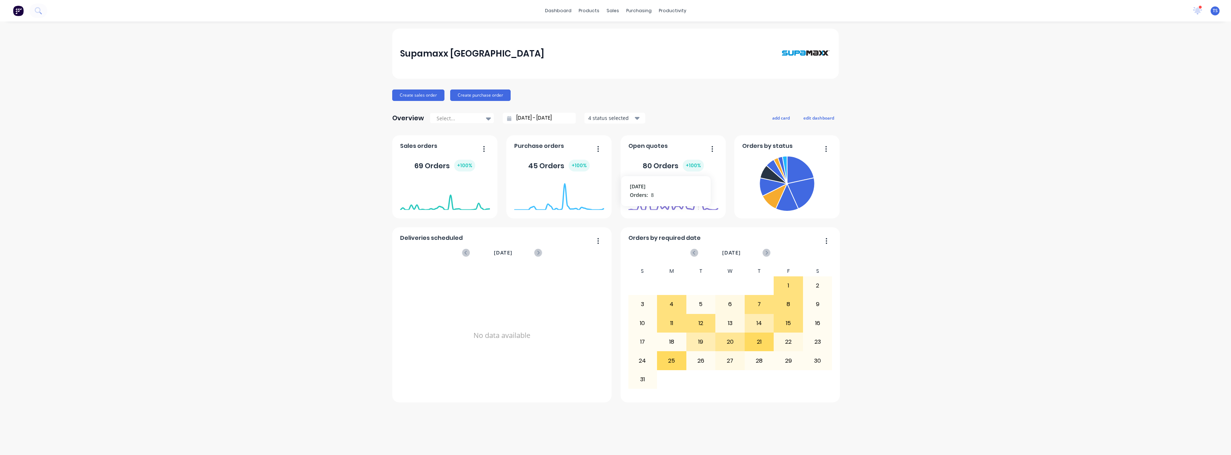 Image resolution: width=1231 pixels, height=455 pixels. Describe the element at coordinates (672, 360) in the screenshot. I see `div: 25` at that location.